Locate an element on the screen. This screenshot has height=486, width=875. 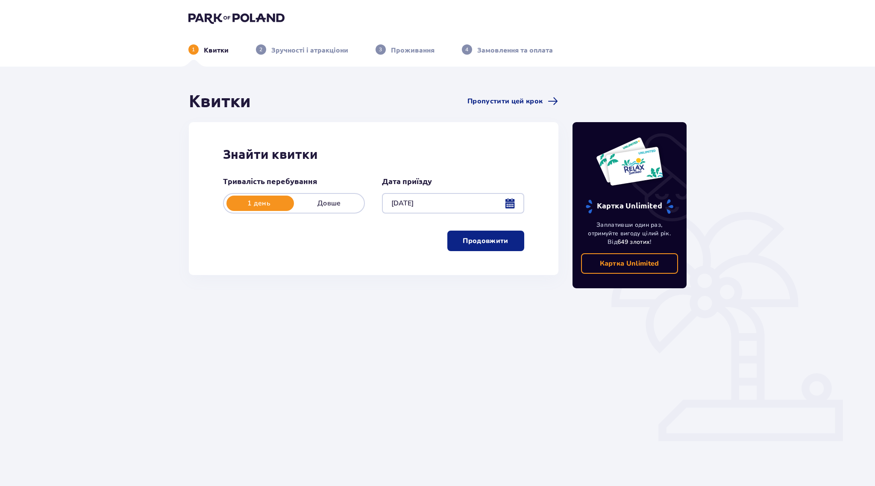
span: Пропустити цей крок is located at coordinates (505, 101).